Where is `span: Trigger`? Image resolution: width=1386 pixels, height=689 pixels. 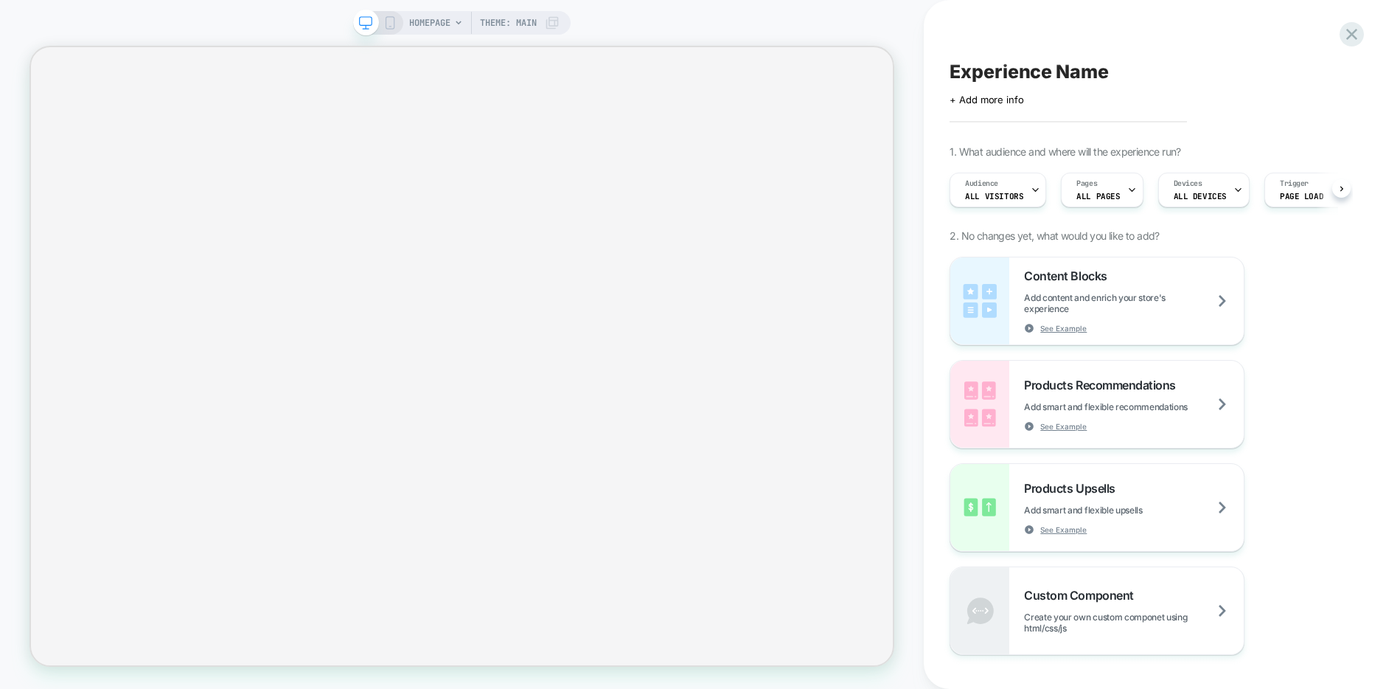
span: Trigger is located at coordinates (1294, 184).